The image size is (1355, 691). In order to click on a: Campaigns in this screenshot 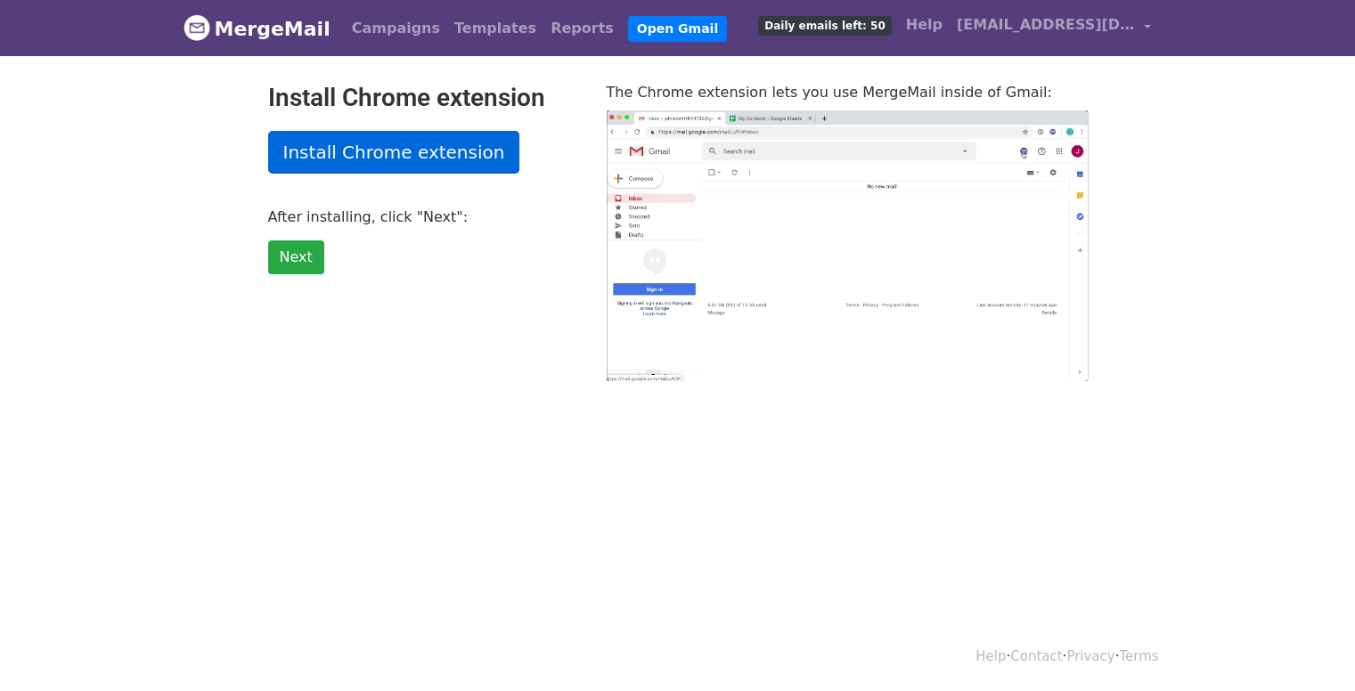, I will do `click(396, 29)`.